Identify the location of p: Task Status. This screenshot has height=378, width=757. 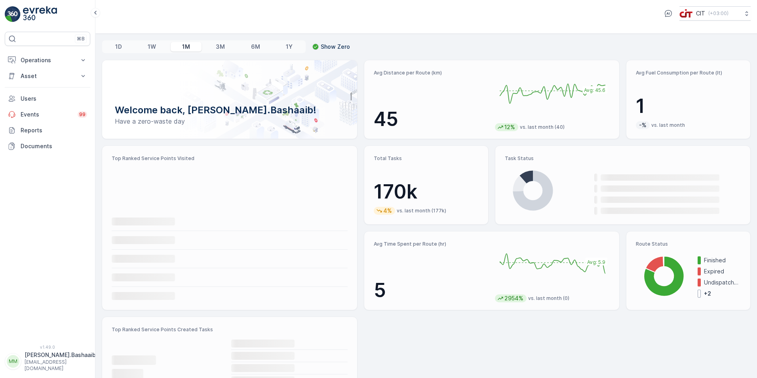
(623, 158).